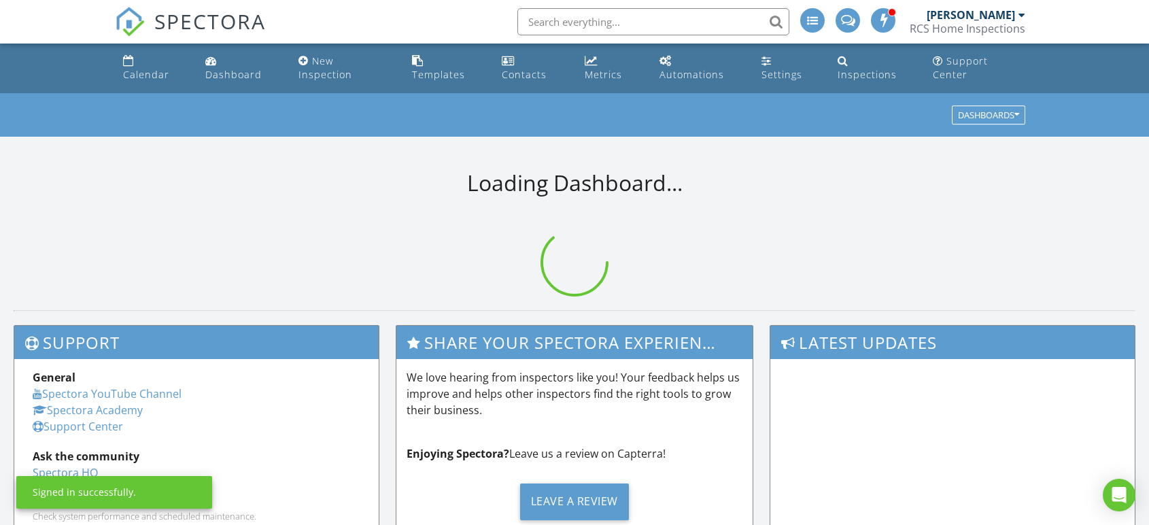 The width and height of the screenshot is (1149, 525). Describe the element at coordinates (953, 342) in the screenshot. I see `h3: Latest Updates` at that location.